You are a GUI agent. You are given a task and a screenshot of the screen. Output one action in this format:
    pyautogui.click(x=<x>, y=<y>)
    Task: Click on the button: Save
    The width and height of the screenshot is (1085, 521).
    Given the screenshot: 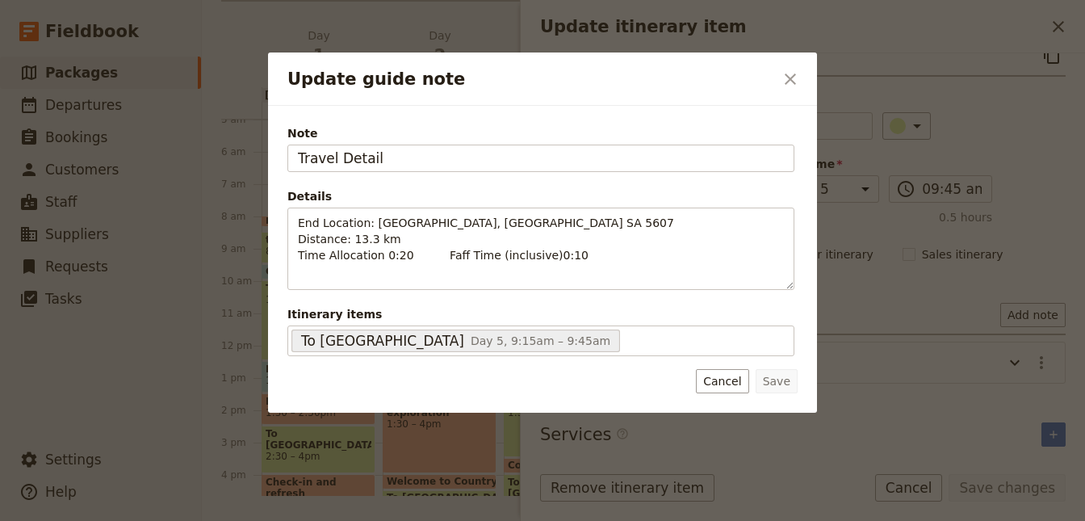 What is the action you would take?
    pyautogui.click(x=777, y=381)
    